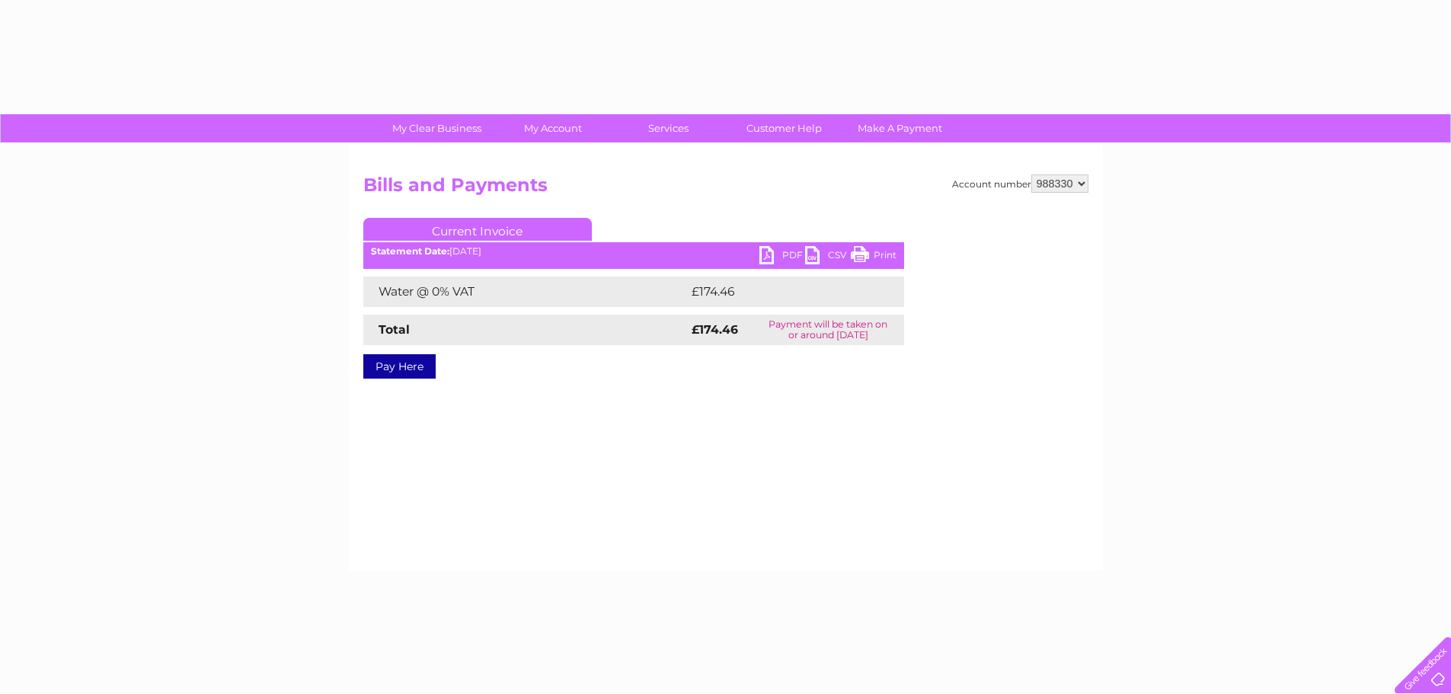 The image size is (1451, 694). What do you see at coordinates (410, 251) in the screenshot?
I see `b: Statement Date:` at bounding box center [410, 251].